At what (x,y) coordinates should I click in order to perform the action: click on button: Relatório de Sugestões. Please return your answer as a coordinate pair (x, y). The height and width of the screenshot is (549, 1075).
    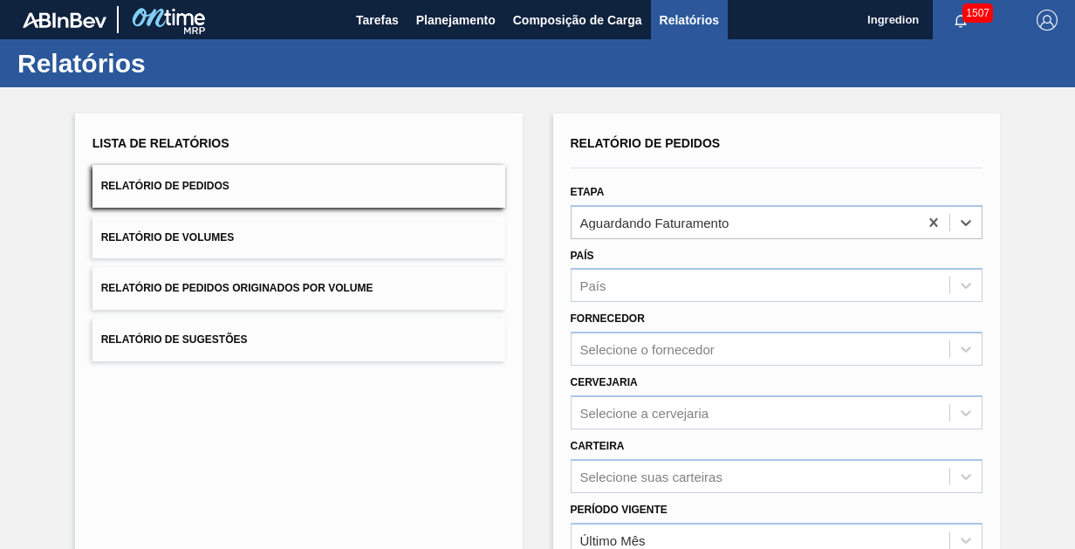
    Looking at the image, I should click on (298, 340).